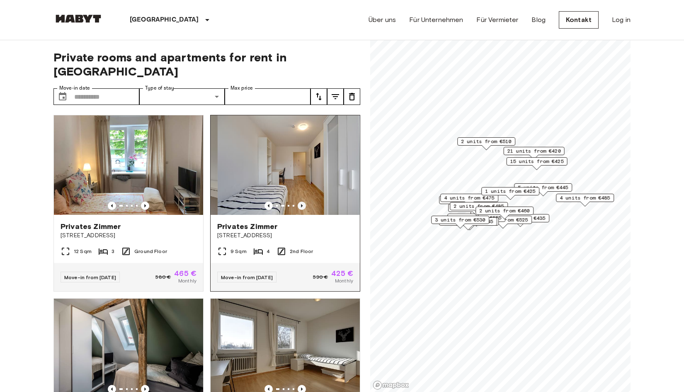  Describe the element at coordinates (113, 251) in the screenshot. I see `span: 3` at that location.